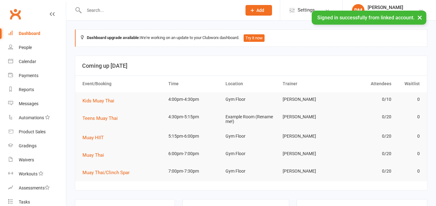 This screenshot has height=206, width=436. What do you see at coordinates (106, 173) in the screenshot?
I see `span: Muay Thai/Clinch Spar` at bounding box center [106, 173].